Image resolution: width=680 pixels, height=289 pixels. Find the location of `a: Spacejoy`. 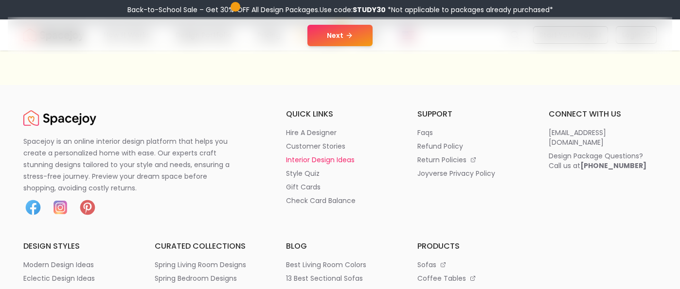

a: Spacejoy is located at coordinates (60, 118).